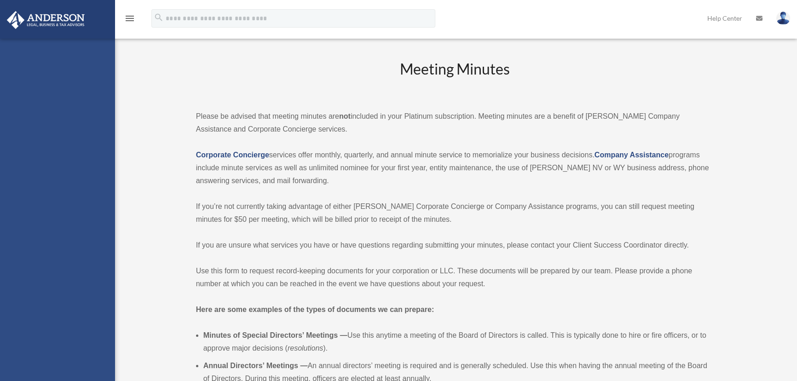 Image resolution: width=797 pixels, height=381 pixels. What do you see at coordinates (455, 123) in the screenshot?
I see `p: Please be advised that meeting minutes are included in your Platinum subscription. Meeting minute...` at bounding box center [455, 123].